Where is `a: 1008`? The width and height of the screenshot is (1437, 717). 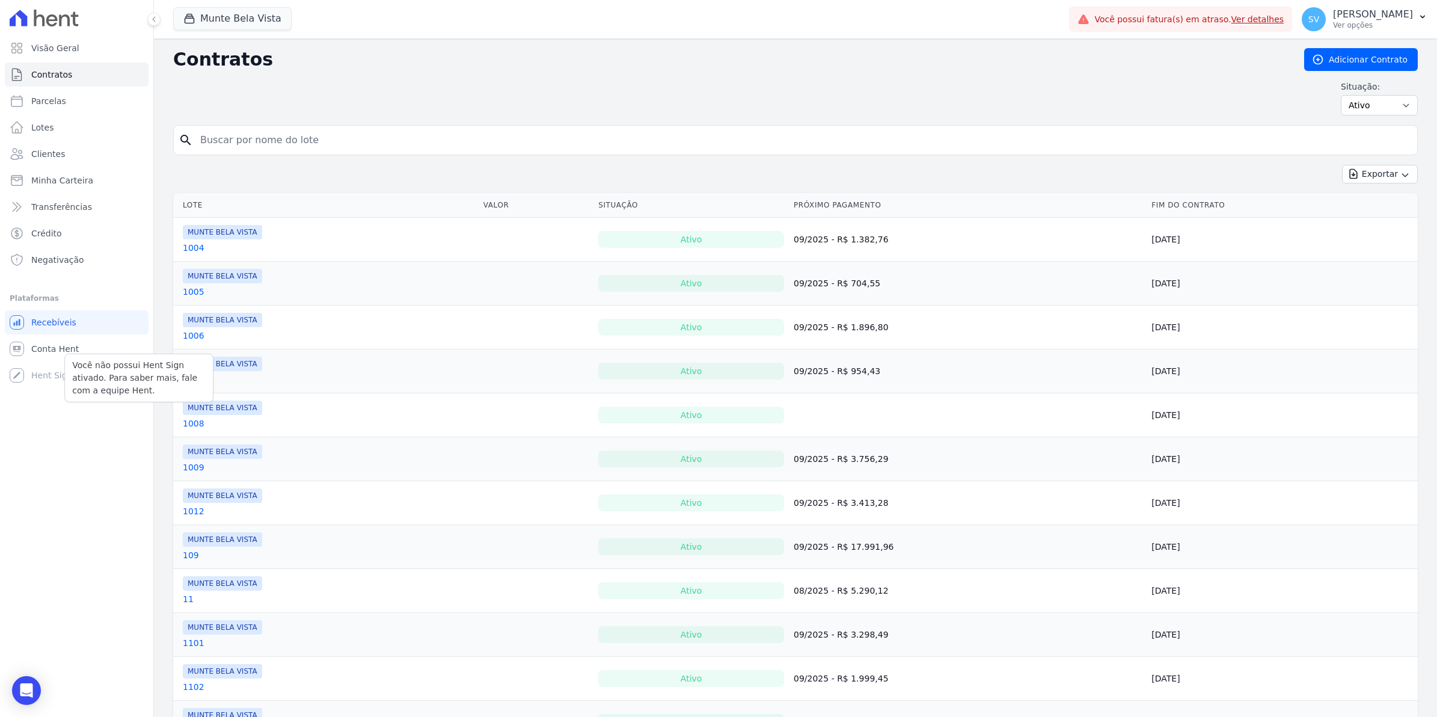
a: 1008 is located at coordinates (194, 423).